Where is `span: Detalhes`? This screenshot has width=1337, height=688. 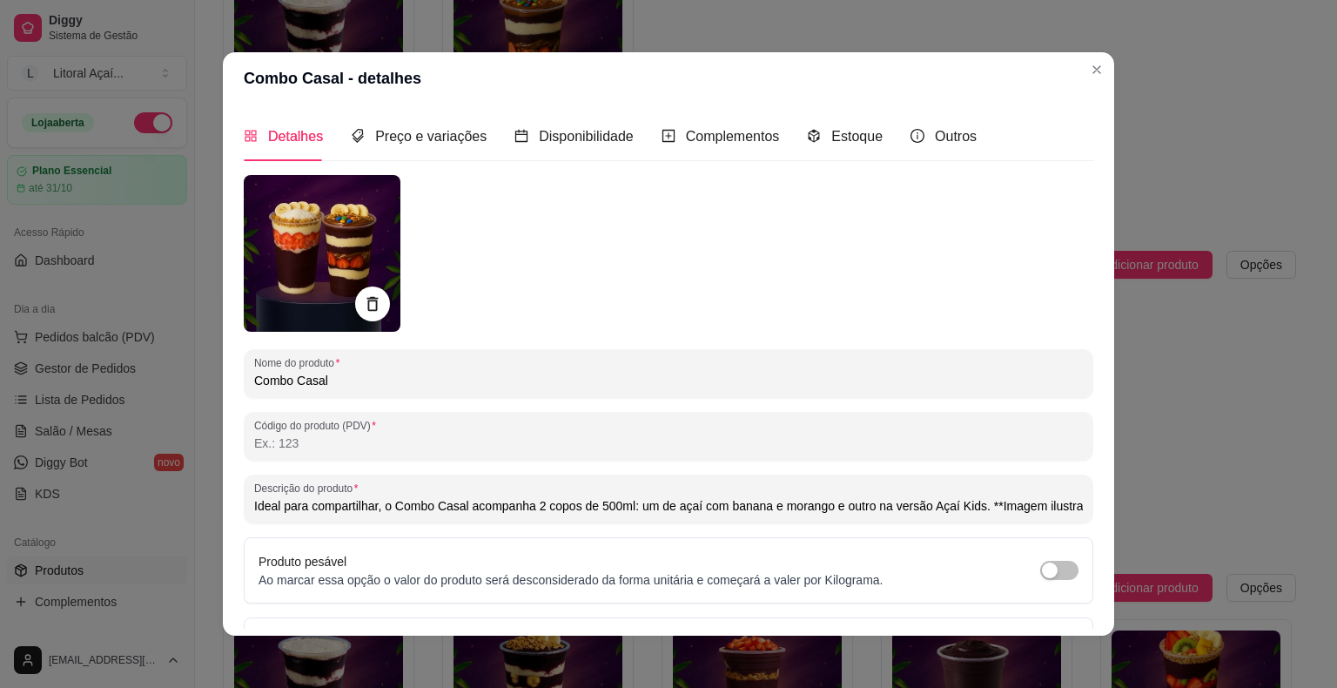 span: Detalhes is located at coordinates (295, 136).